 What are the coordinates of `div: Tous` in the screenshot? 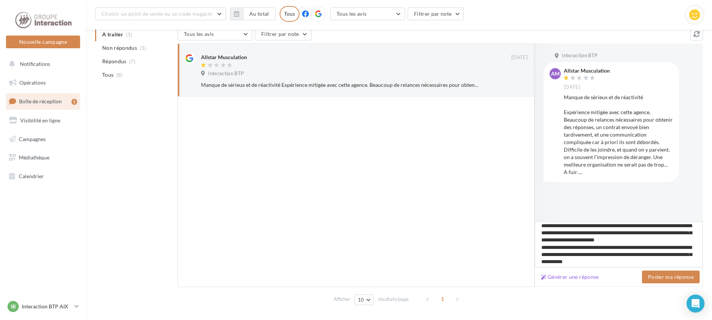 It's located at (289, 14).